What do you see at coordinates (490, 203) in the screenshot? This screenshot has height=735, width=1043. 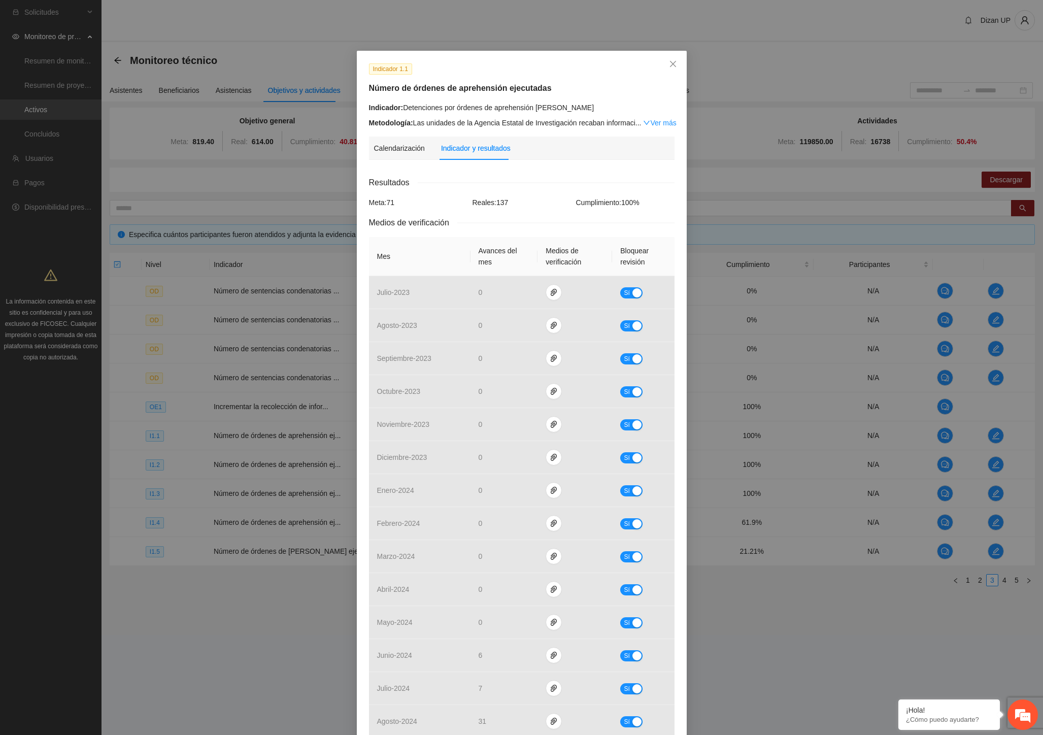 I see `span: Reales: 137` at bounding box center [490, 203].